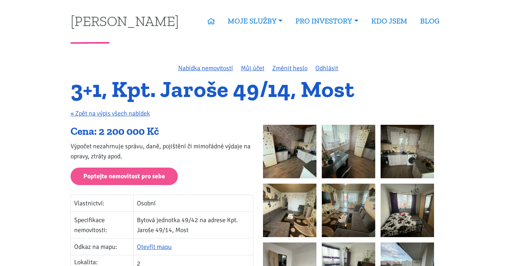 Image resolution: width=516 pixels, height=266 pixels. I want to click on a: « Zpět na výpis všech nabídek, so click(110, 113).